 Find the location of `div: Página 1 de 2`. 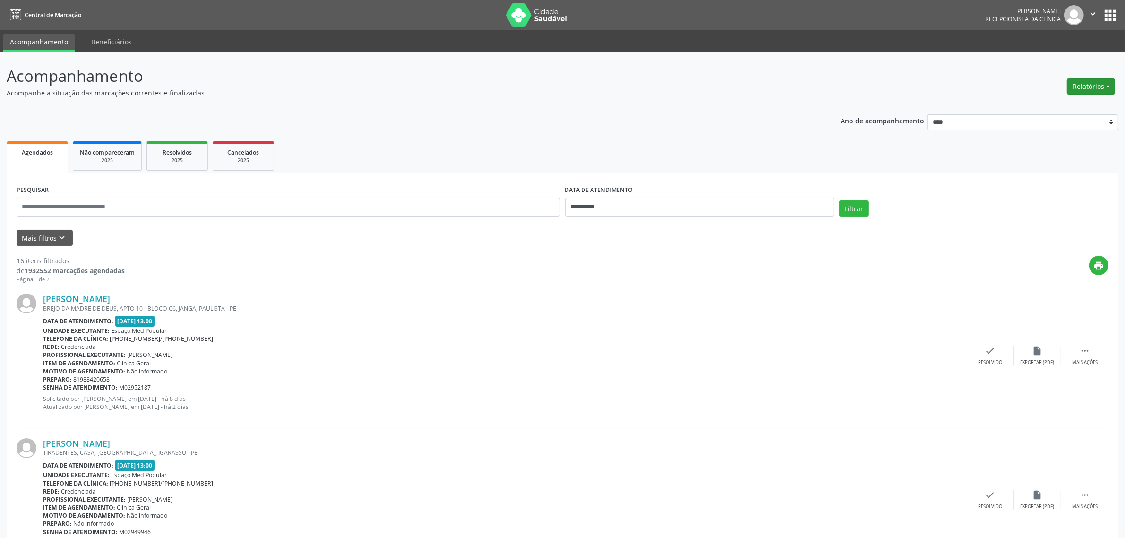

div: Página 1 de 2 is located at coordinates (70, 279).